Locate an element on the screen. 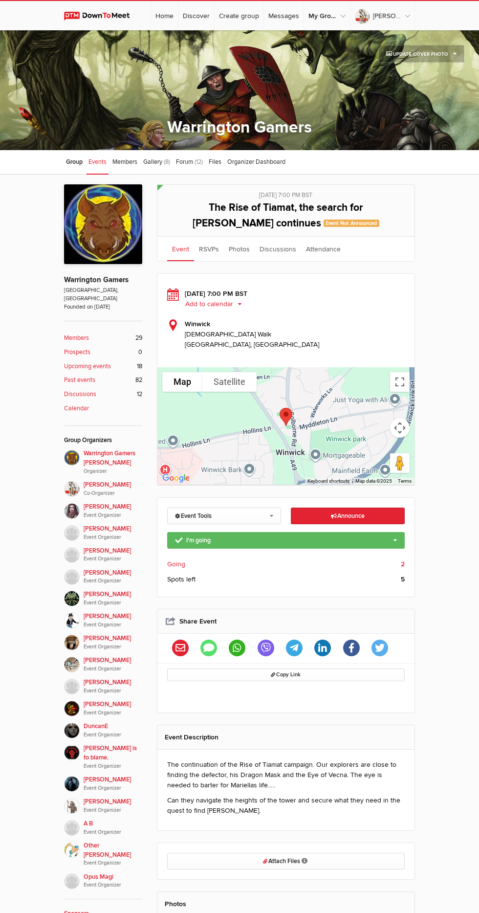 This screenshot has width=479, height=913. span: DuncanE is located at coordinates (113, 730).